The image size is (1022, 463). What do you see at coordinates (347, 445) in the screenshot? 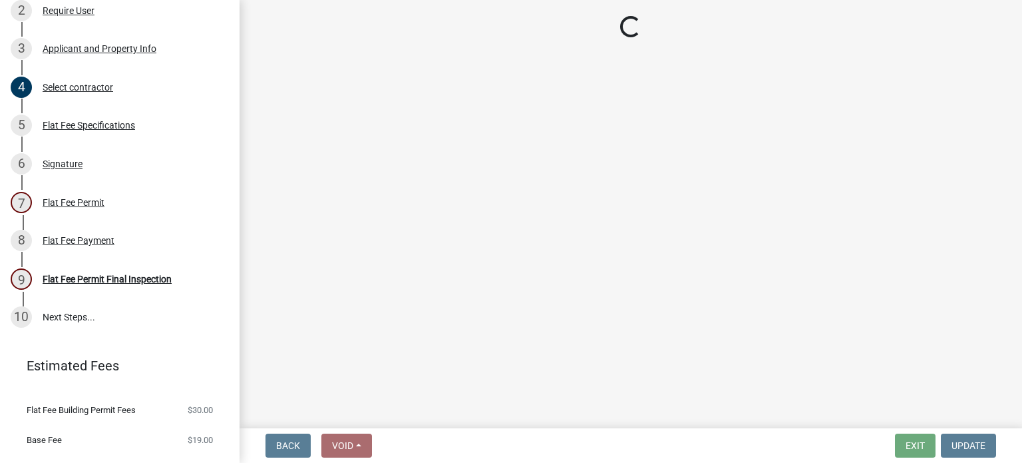
I see `button: Void` at bounding box center [347, 445].